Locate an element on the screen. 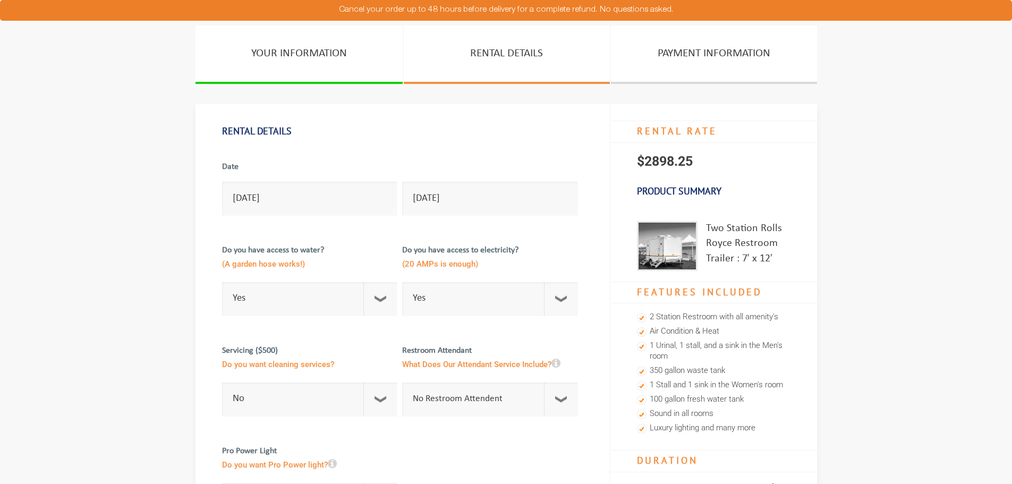  li: 100 gallon fresh water tank is located at coordinates (714, 400).